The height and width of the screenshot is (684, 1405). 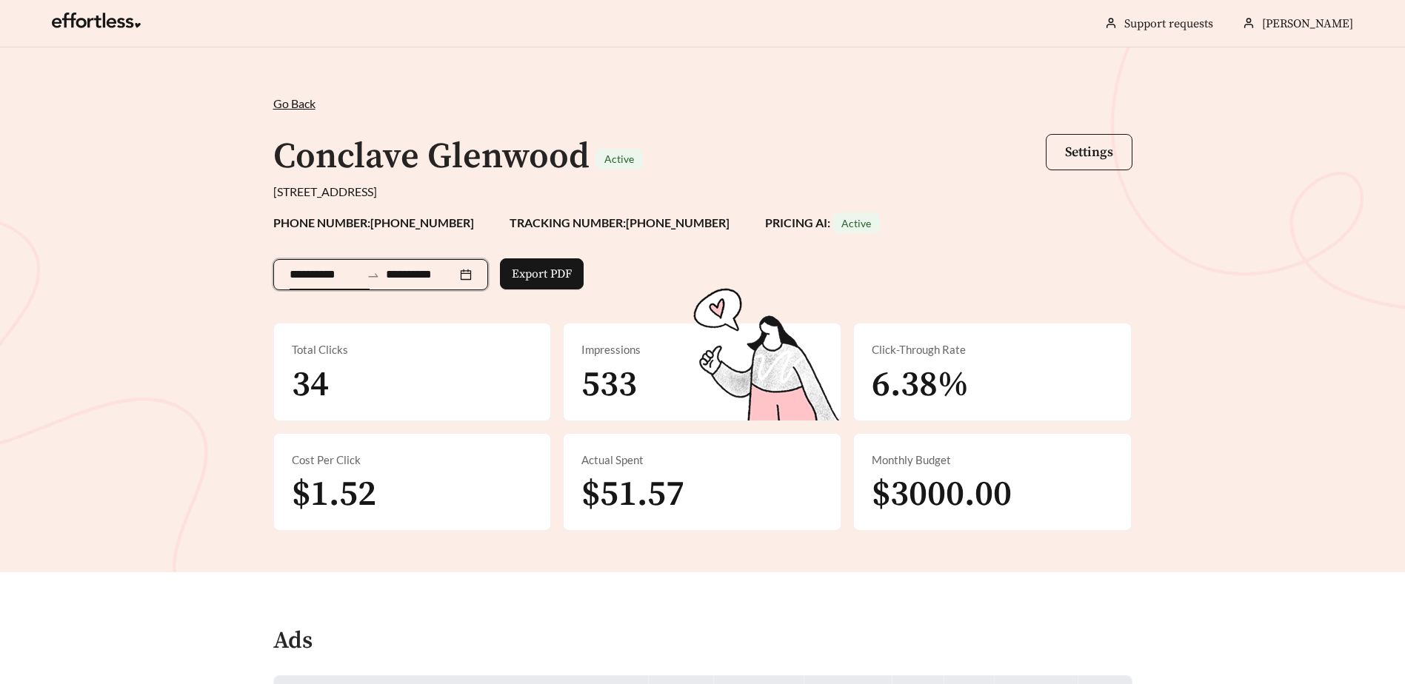 I want to click on div: Actual Spent, so click(x=702, y=460).